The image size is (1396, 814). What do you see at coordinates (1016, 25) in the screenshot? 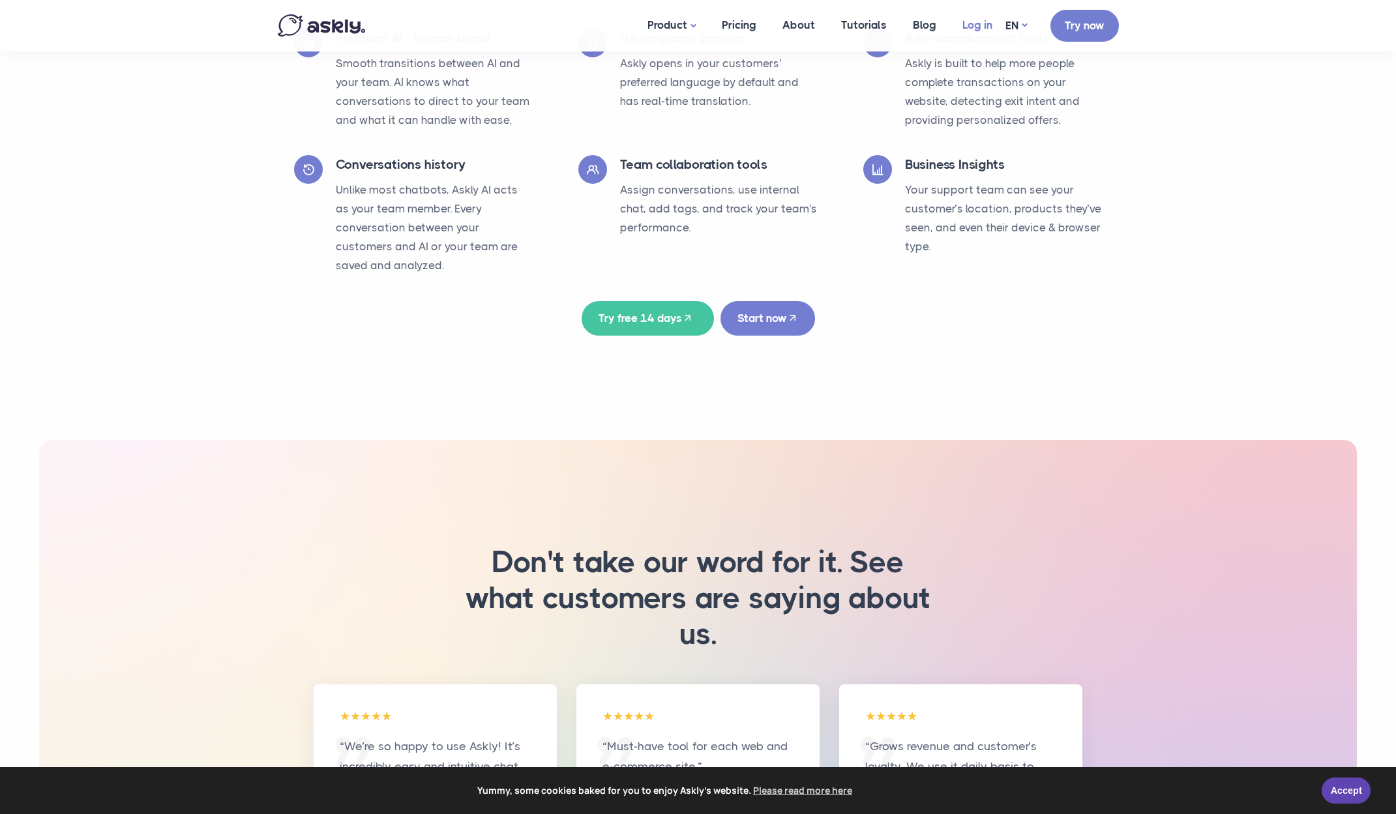
I see `a: EN` at bounding box center [1016, 25].